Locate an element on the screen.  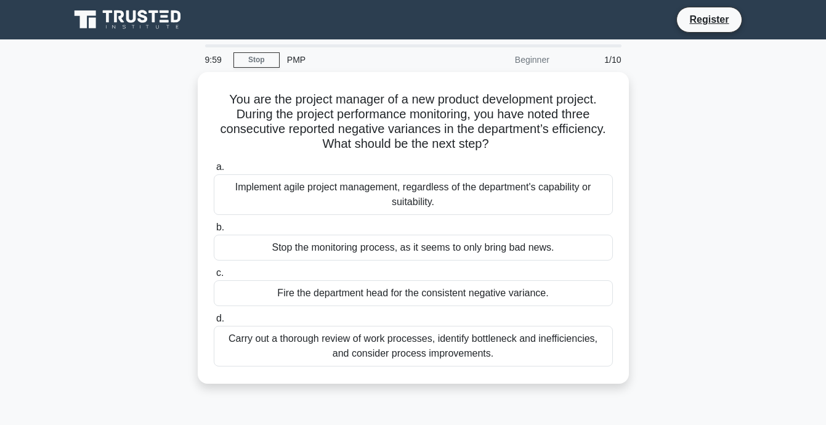
a: Stop is located at coordinates (256, 60).